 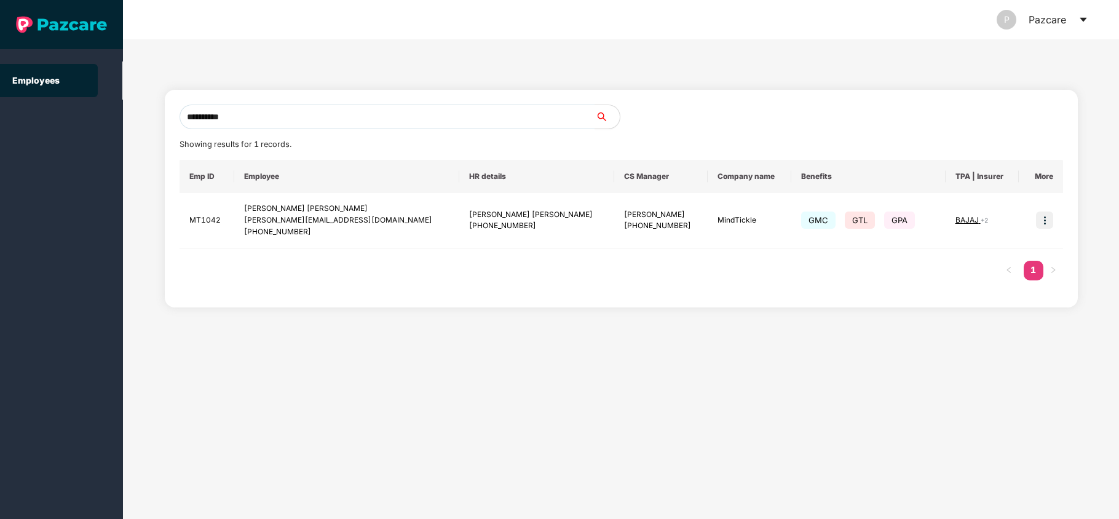 I want to click on td: MT1042, so click(x=207, y=221).